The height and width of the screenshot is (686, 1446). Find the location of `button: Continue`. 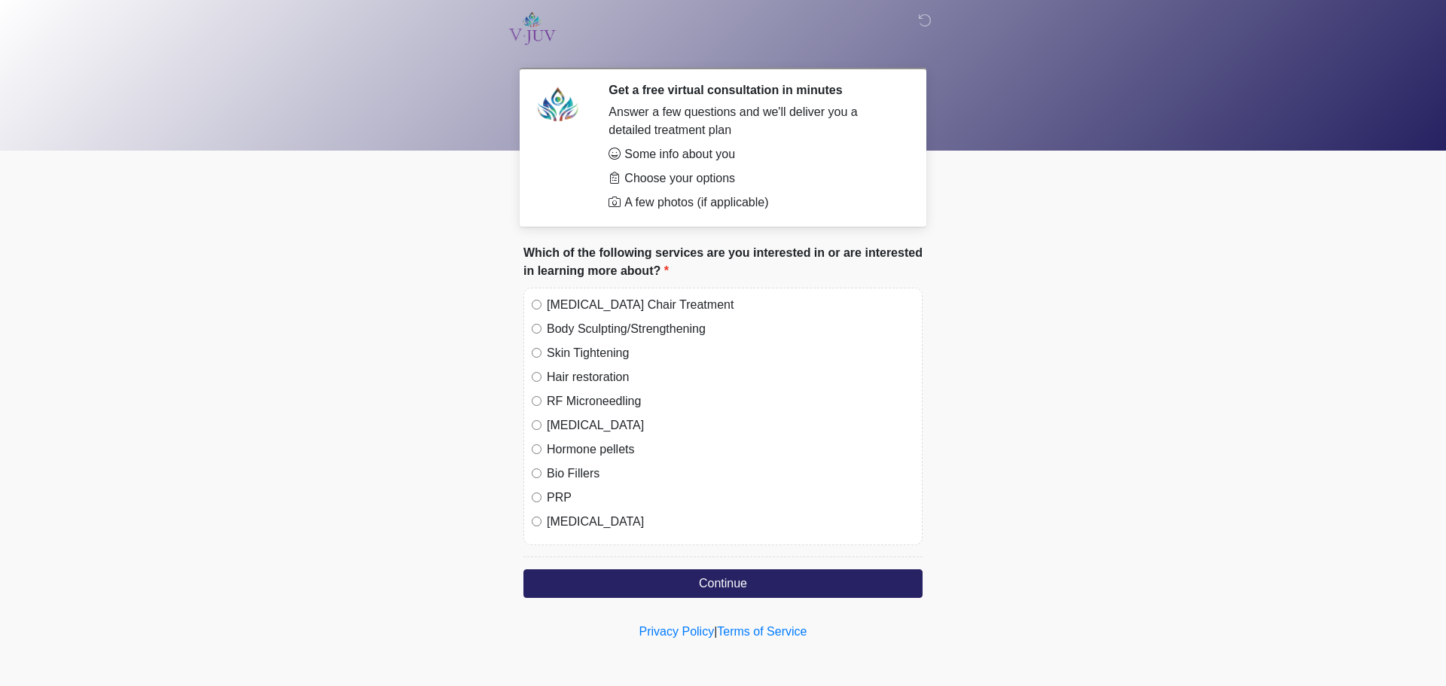

button: Continue is located at coordinates (723, 584).